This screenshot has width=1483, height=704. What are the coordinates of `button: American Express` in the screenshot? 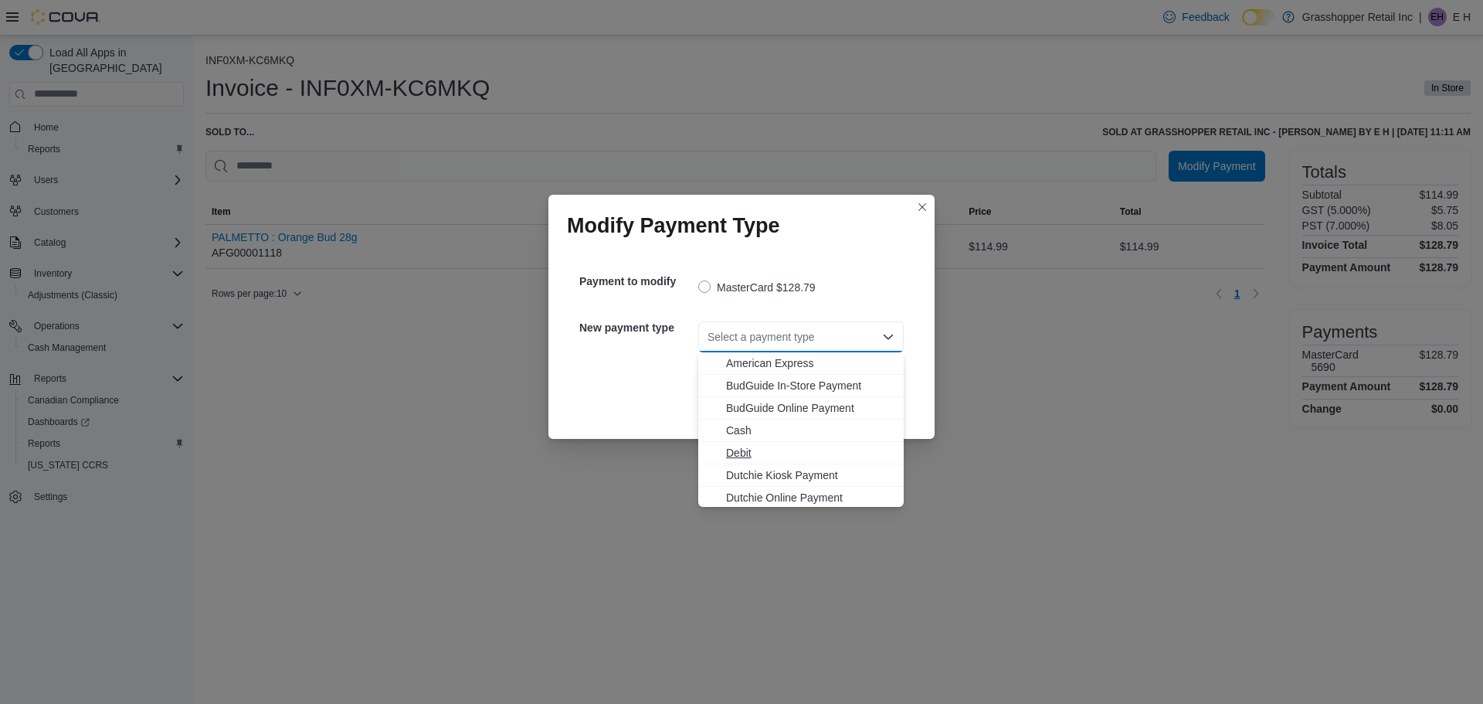 It's located at (801, 363).